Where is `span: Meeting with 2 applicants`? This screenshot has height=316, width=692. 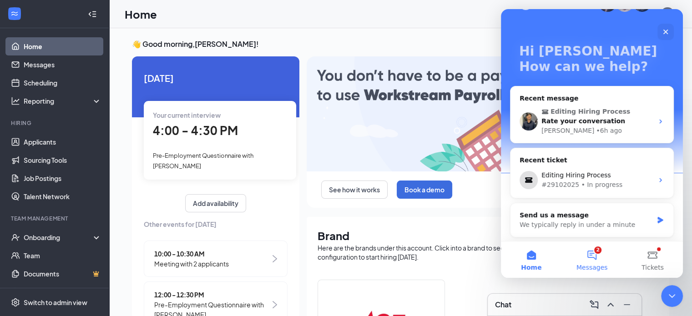
span: Meeting with 2 applicants is located at coordinates (191, 264).